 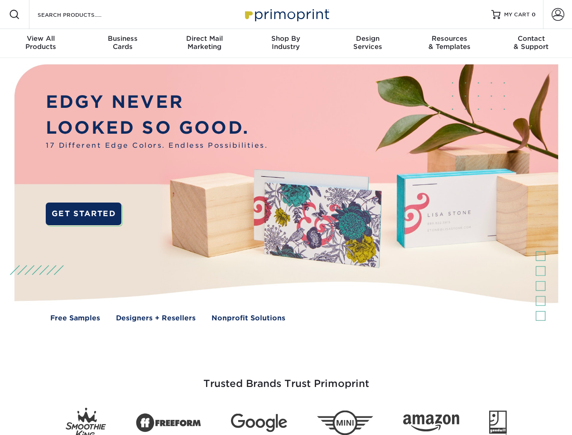 What do you see at coordinates (368, 43) in the screenshot?
I see `div: Services` at bounding box center [368, 43].